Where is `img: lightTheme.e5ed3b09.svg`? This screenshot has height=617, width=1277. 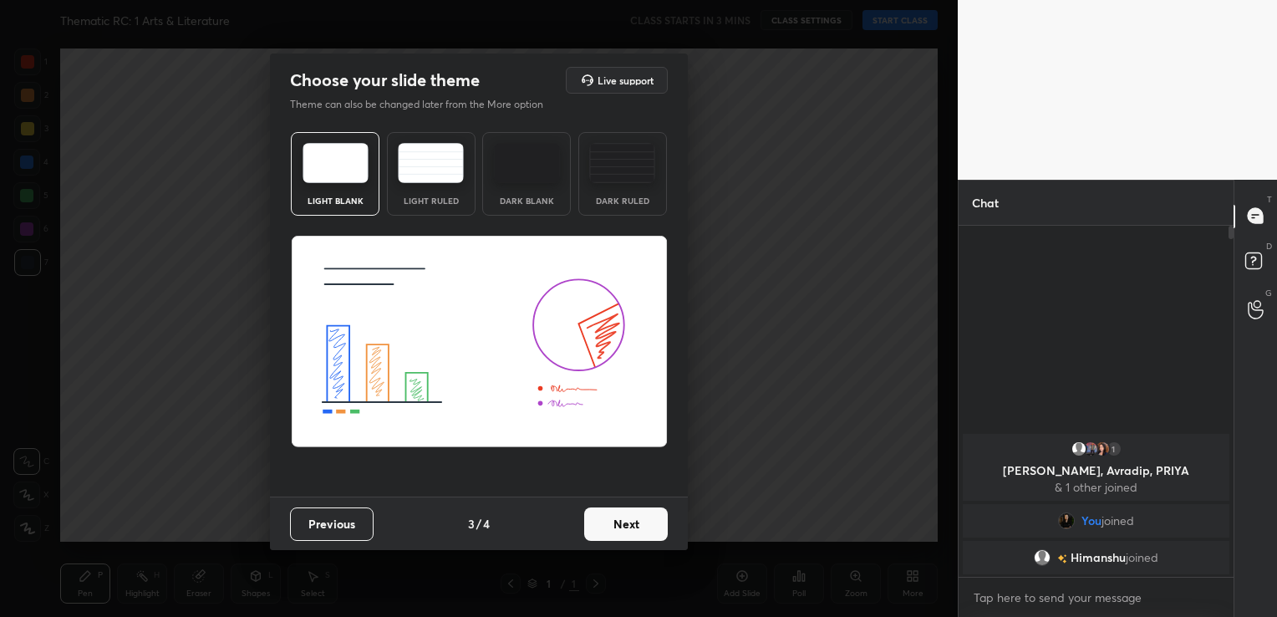
img: lightTheme.e5ed3b09.svg is located at coordinates (335, 163).